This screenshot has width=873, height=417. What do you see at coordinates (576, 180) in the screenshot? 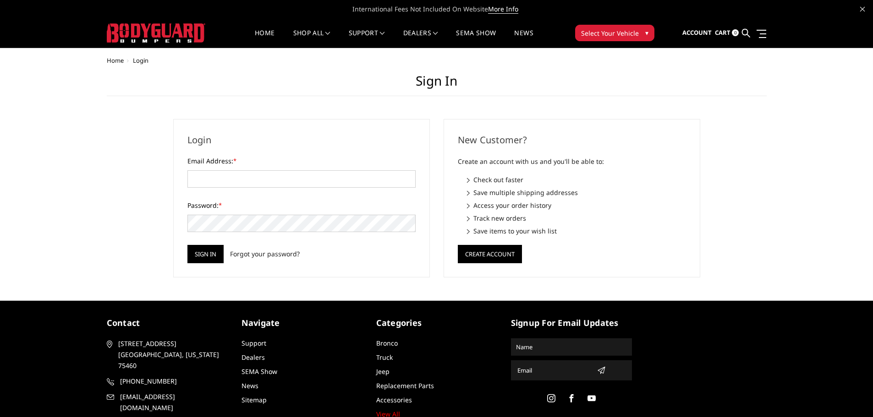
I see `li: Check out faster` at bounding box center [576, 180].